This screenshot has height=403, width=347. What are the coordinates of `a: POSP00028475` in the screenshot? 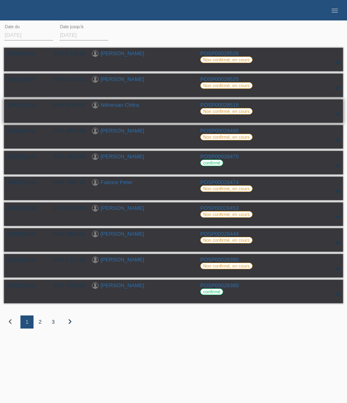 It's located at (220, 156).